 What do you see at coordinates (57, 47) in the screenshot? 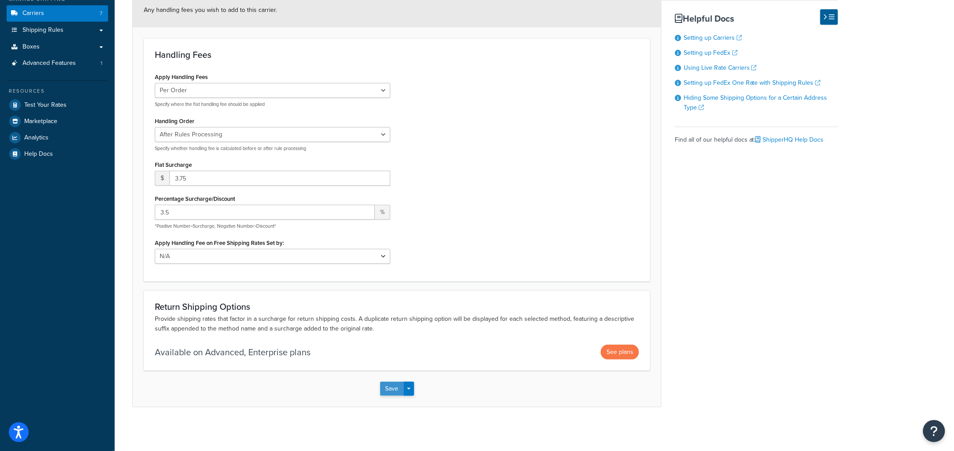
I see `li: Boxes` at bounding box center [57, 47].